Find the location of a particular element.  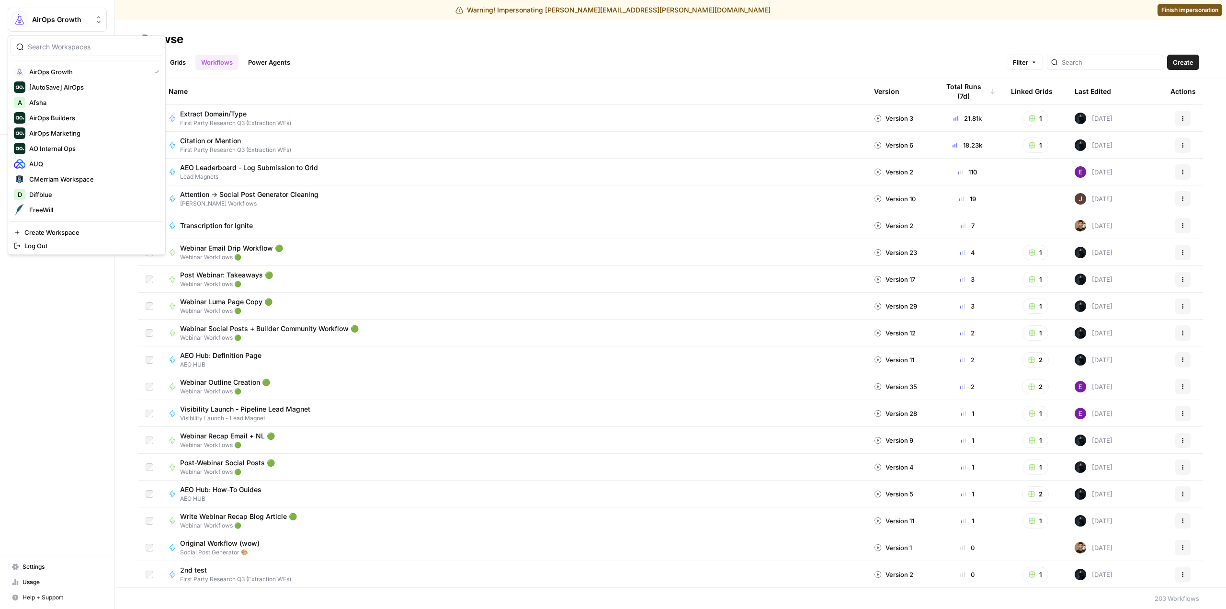

span: Create is located at coordinates (1183, 62).